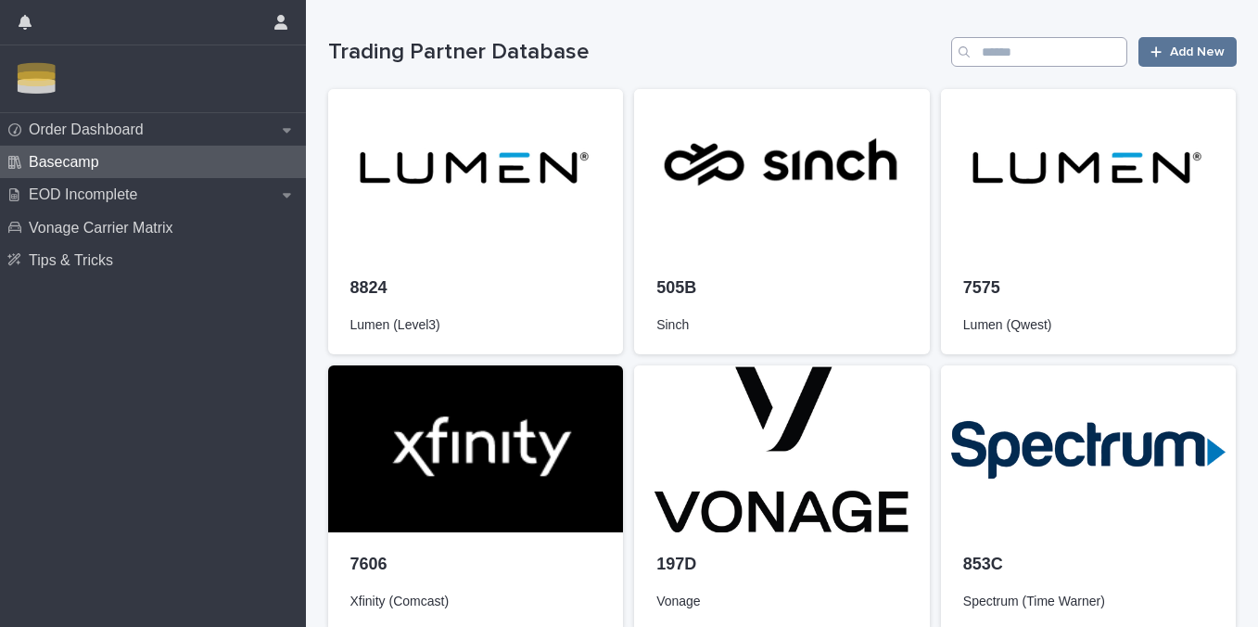  Describe the element at coordinates (1008, 324) in the screenshot. I see `span: Lumen (Qwest)` at that location.